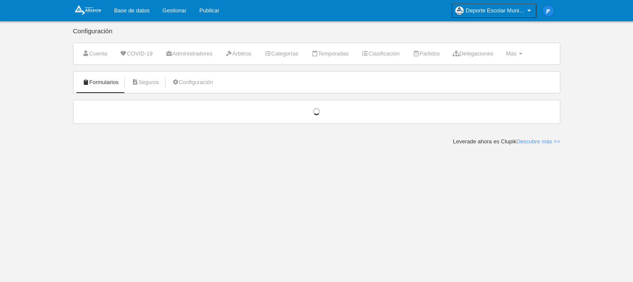 This screenshot has width=633, height=282. I want to click on a: Seguros, so click(145, 82).